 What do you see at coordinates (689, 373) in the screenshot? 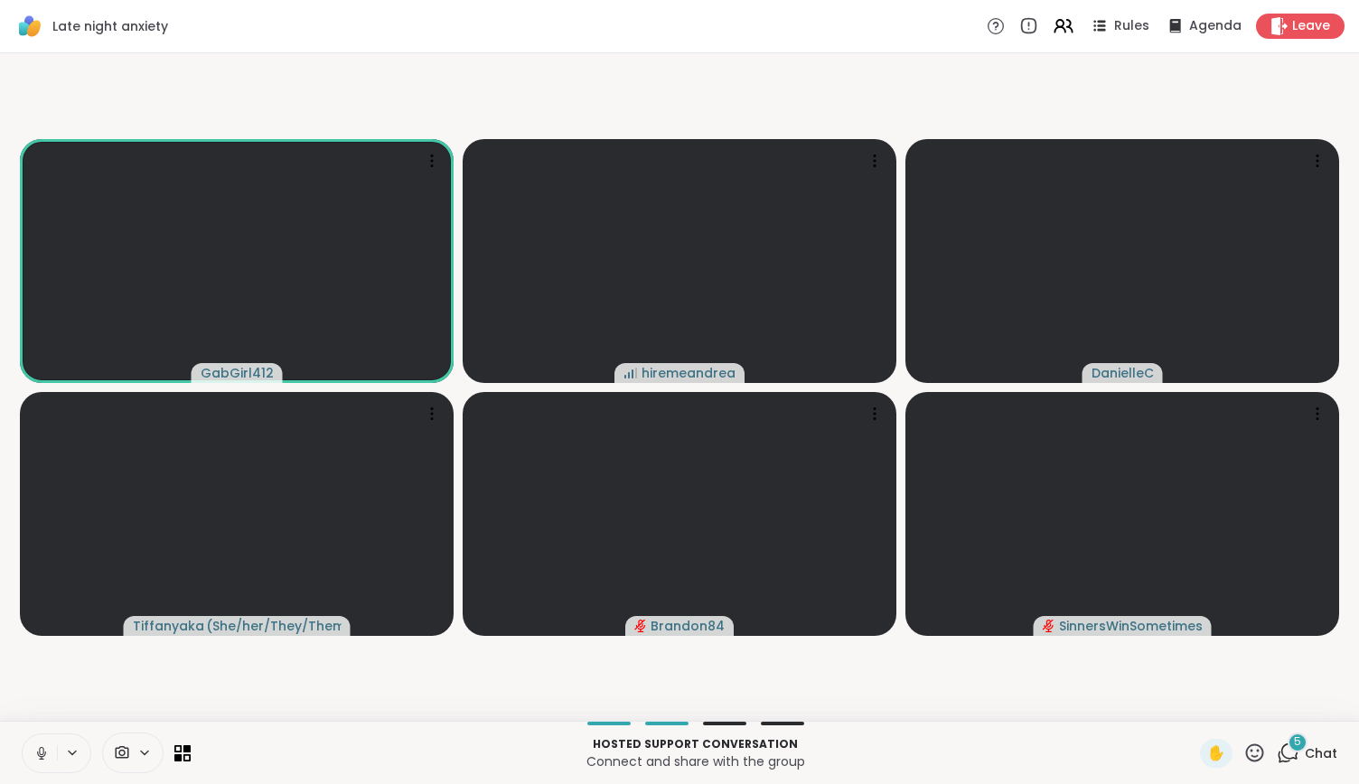
I see `span: hiremeandrea` at bounding box center [689, 373].